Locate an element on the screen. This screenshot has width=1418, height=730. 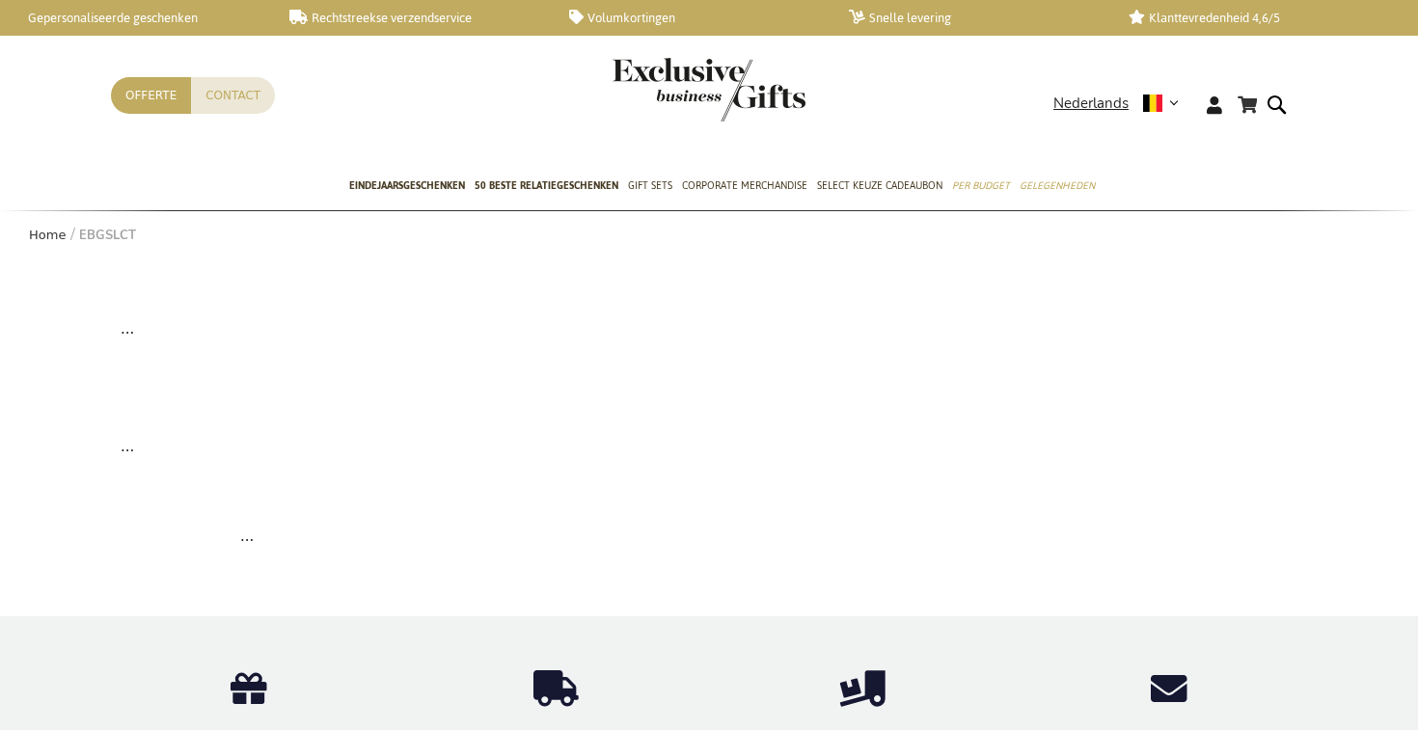
a: Gepersonaliseerde geschenken is located at coordinates (134, 17).